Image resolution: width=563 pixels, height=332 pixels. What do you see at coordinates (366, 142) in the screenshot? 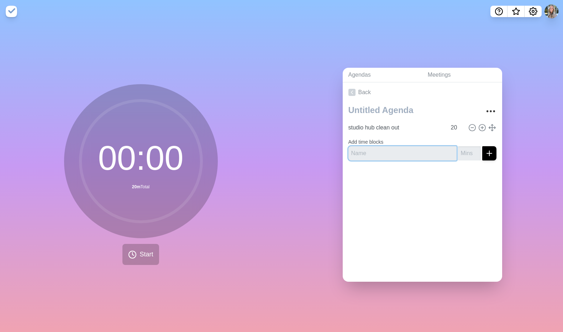
I see `label: Add time blocks` at bounding box center [366, 142].